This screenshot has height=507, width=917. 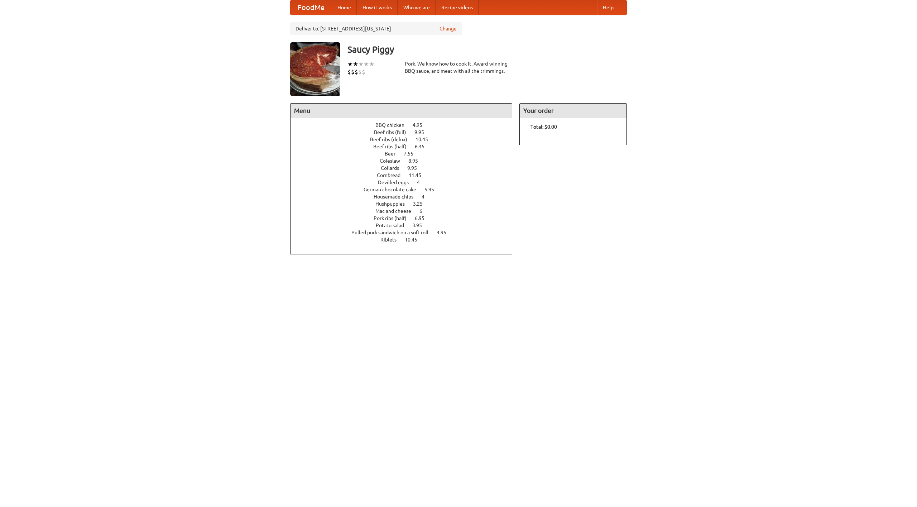 What do you see at coordinates (421, 225) in the screenshot?
I see `span: 3.95` at bounding box center [421, 225].